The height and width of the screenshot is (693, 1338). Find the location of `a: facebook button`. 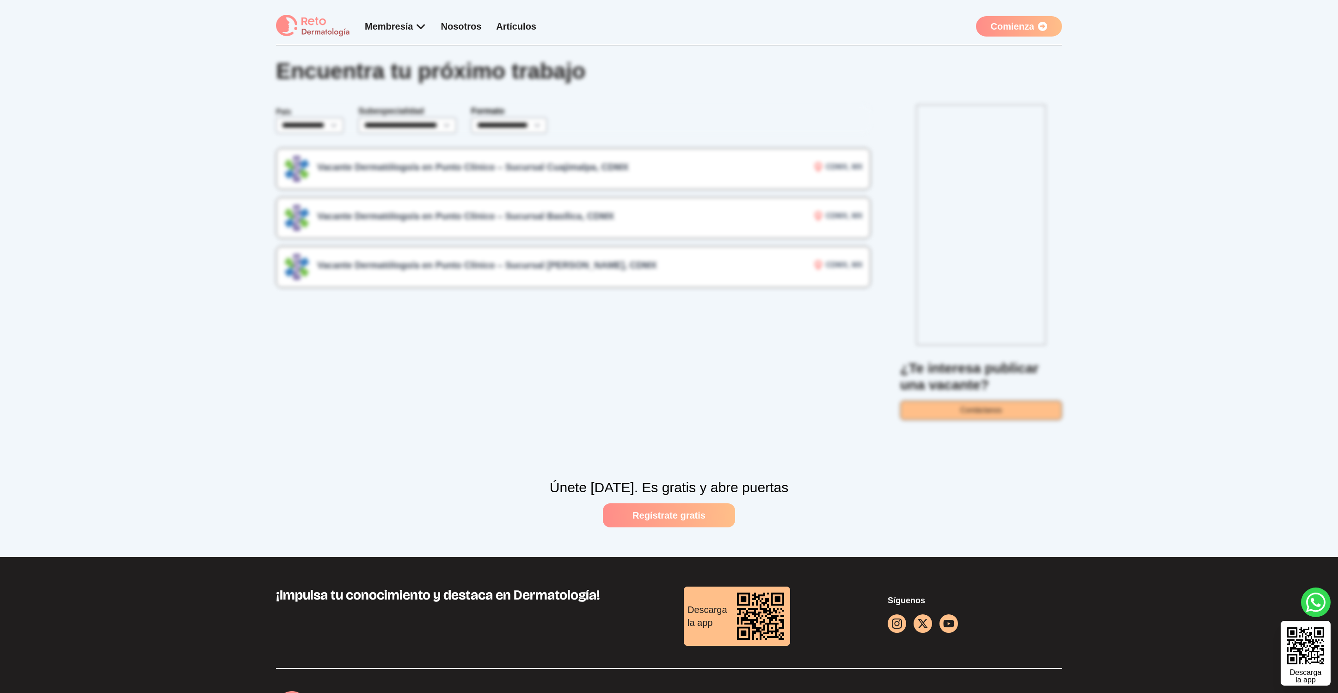

a: facebook button is located at coordinates (923, 623).